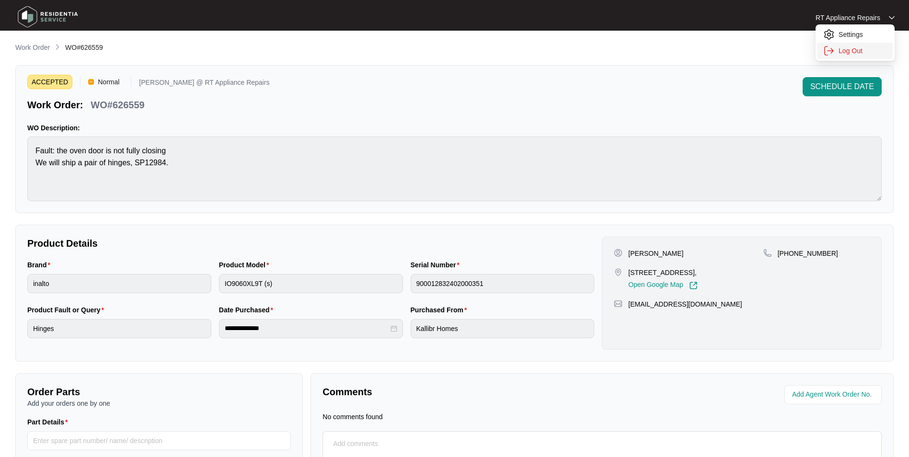 The width and height of the screenshot is (909, 457). I want to click on a: Work Order, so click(33, 48).